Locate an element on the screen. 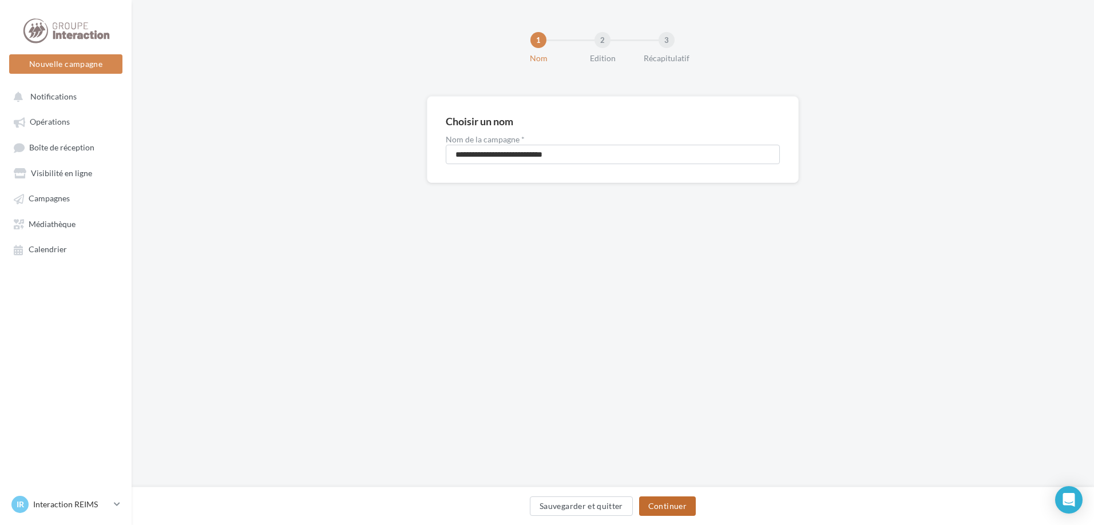 This screenshot has width=1094, height=525. div: Récapitulatif is located at coordinates (667, 58).